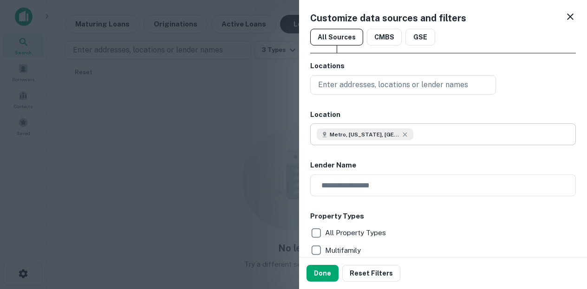 This screenshot has height=289, width=587. What do you see at coordinates (420, 37) in the screenshot?
I see `button: GSE` at bounding box center [420, 37].